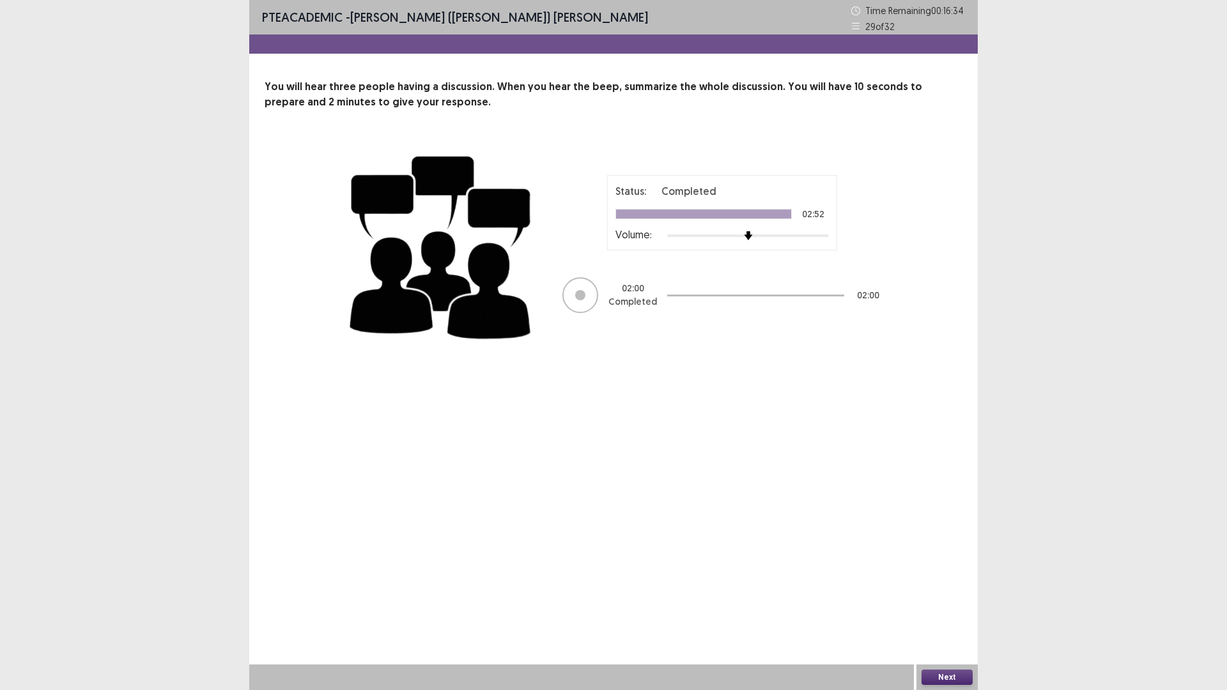 The height and width of the screenshot is (690, 1227). I want to click on img: arrow-thumb, so click(748, 236).